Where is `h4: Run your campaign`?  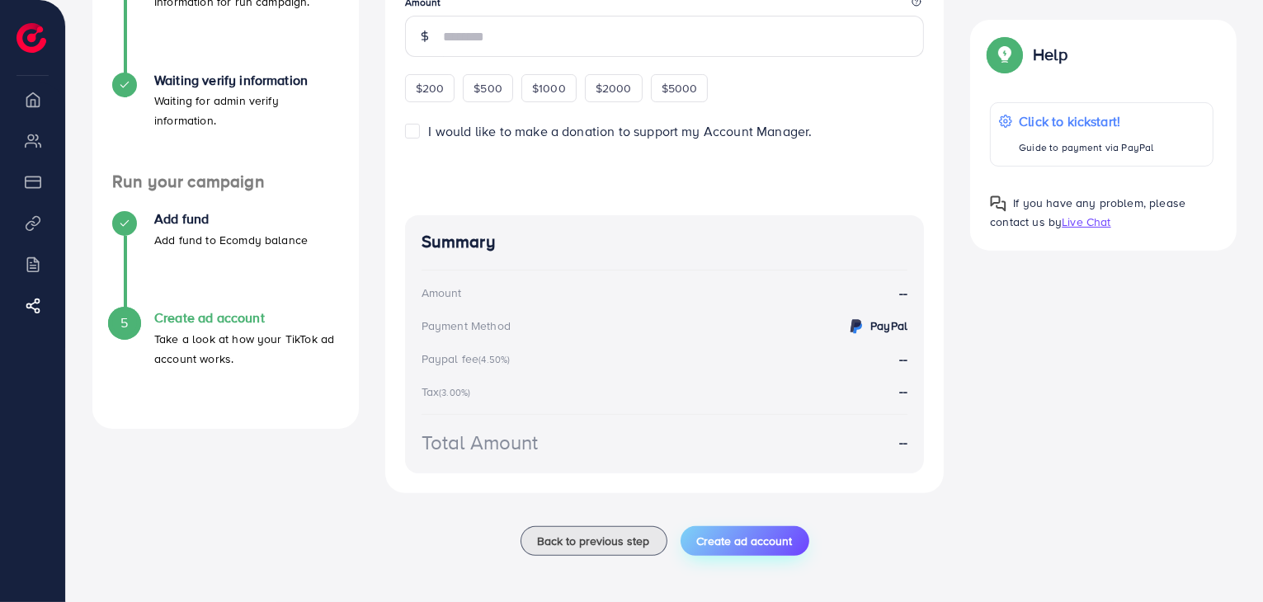
h4: Run your campaign is located at coordinates (225, 181).